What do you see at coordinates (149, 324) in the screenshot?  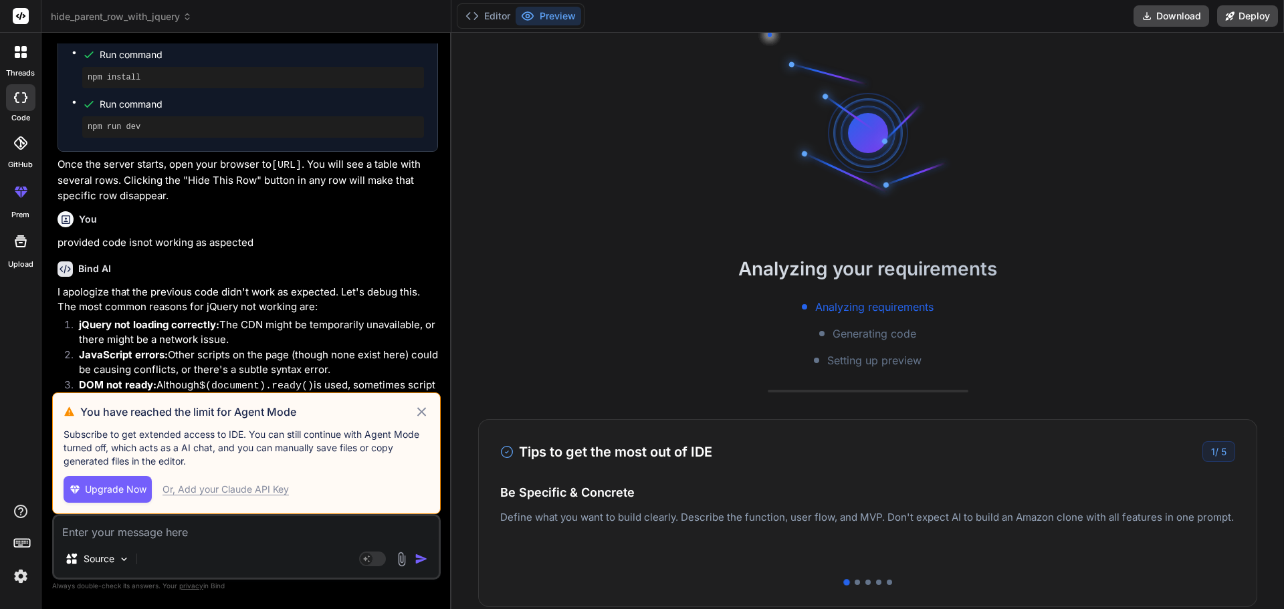 I see `strong: jQuery not loading correctly:` at bounding box center [149, 324].